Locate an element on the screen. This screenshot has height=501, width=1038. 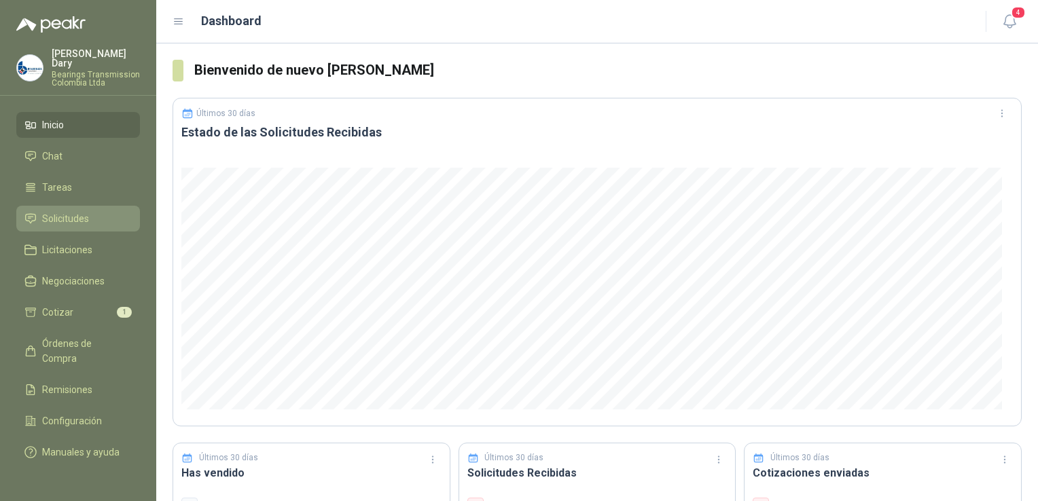
a: Licitaciones is located at coordinates (78, 250).